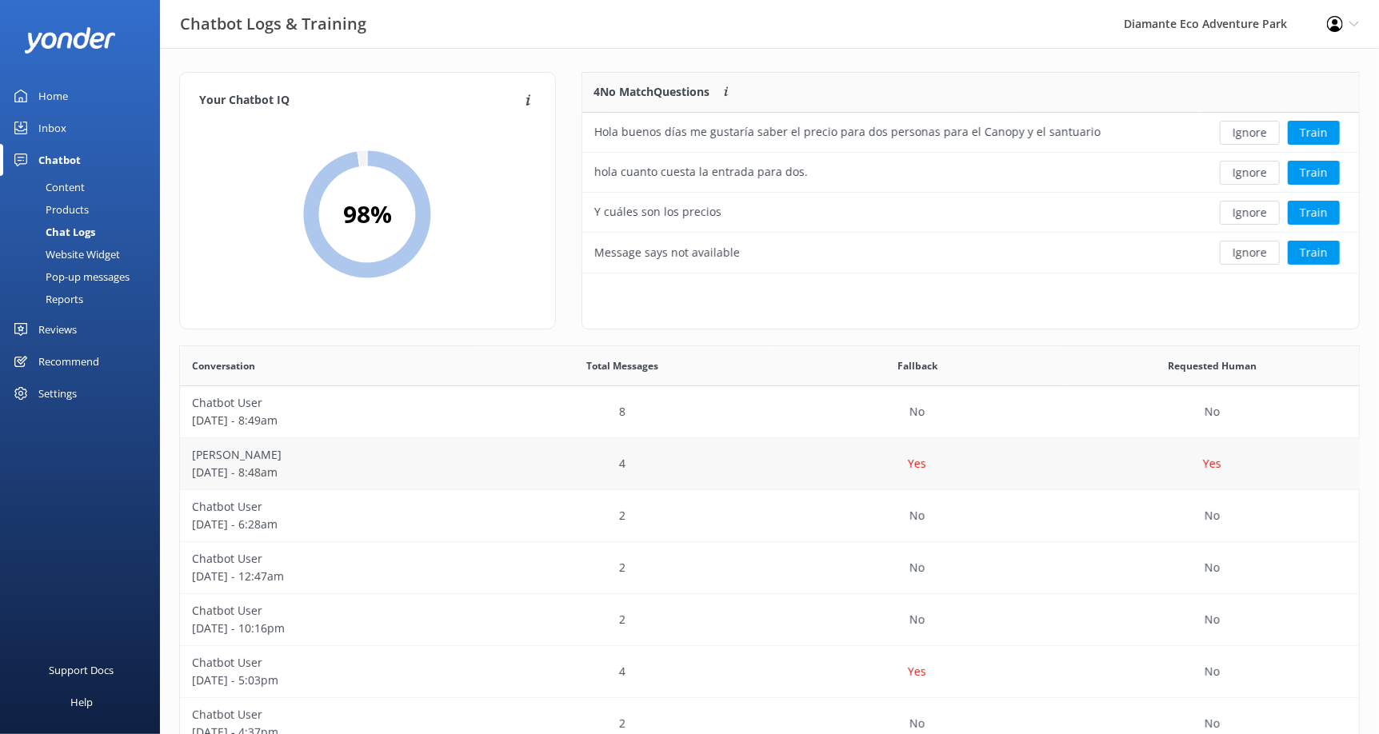 This screenshot has height=734, width=1379. What do you see at coordinates (85, 277) in the screenshot?
I see `a: Pop-up messages` at bounding box center [85, 277].